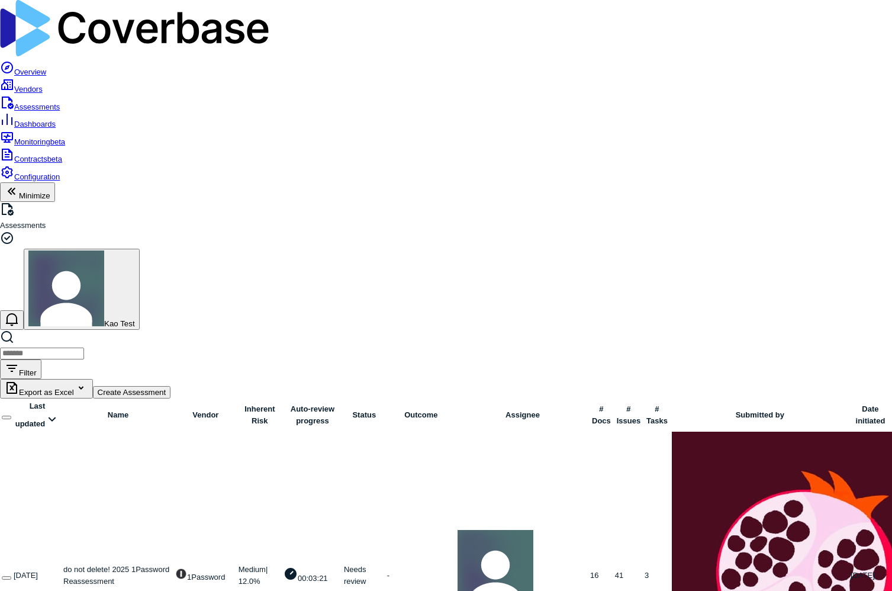 This screenshot has width=892, height=591. What do you see at coordinates (82, 289) in the screenshot?
I see `button: Kao Test avatarKao Test` at bounding box center [82, 289].